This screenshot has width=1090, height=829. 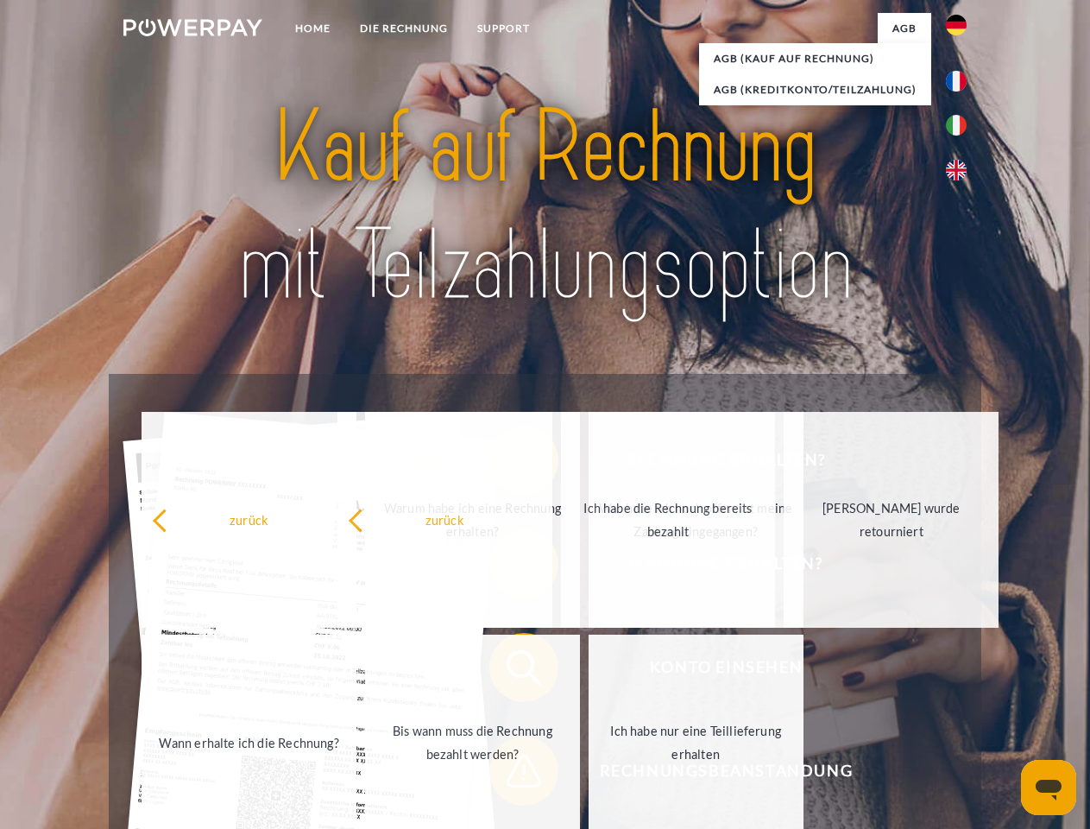 I want to click on img: fr, so click(x=956, y=81).